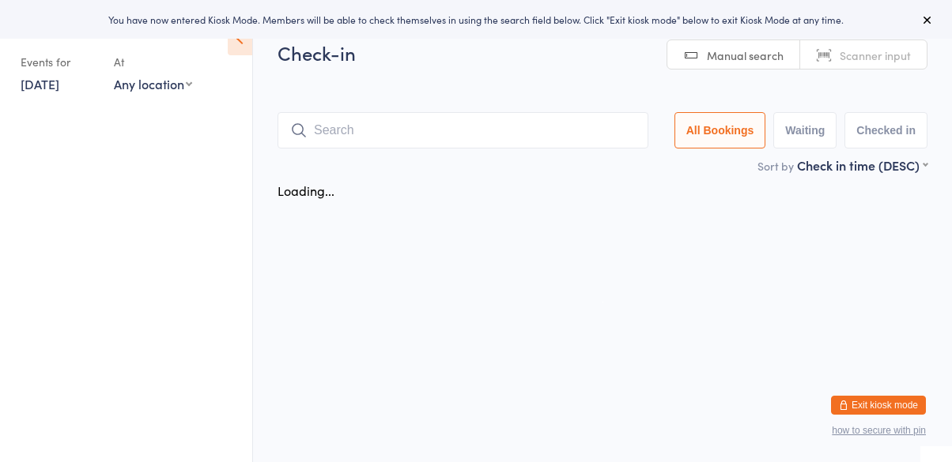 This screenshot has height=462, width=952. I want to click on div: You have now entered Kiosk Mode. Members will be able to check themselves in using the search fie..., so click(476, 19).